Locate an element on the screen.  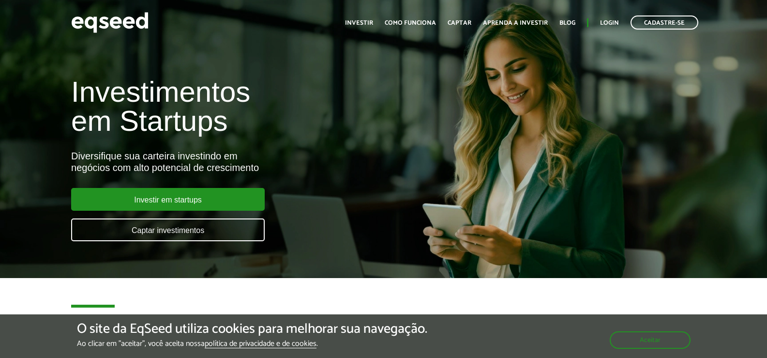
a: Login is located at coordinates (609, 23).